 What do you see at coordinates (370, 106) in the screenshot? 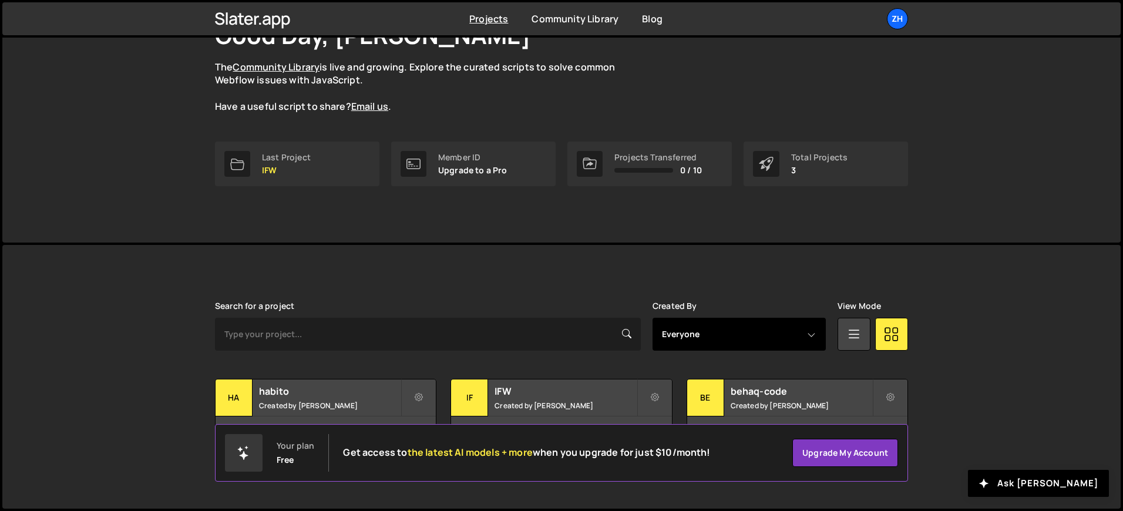
I see `a: Email us` at bounding box center [370, 106].